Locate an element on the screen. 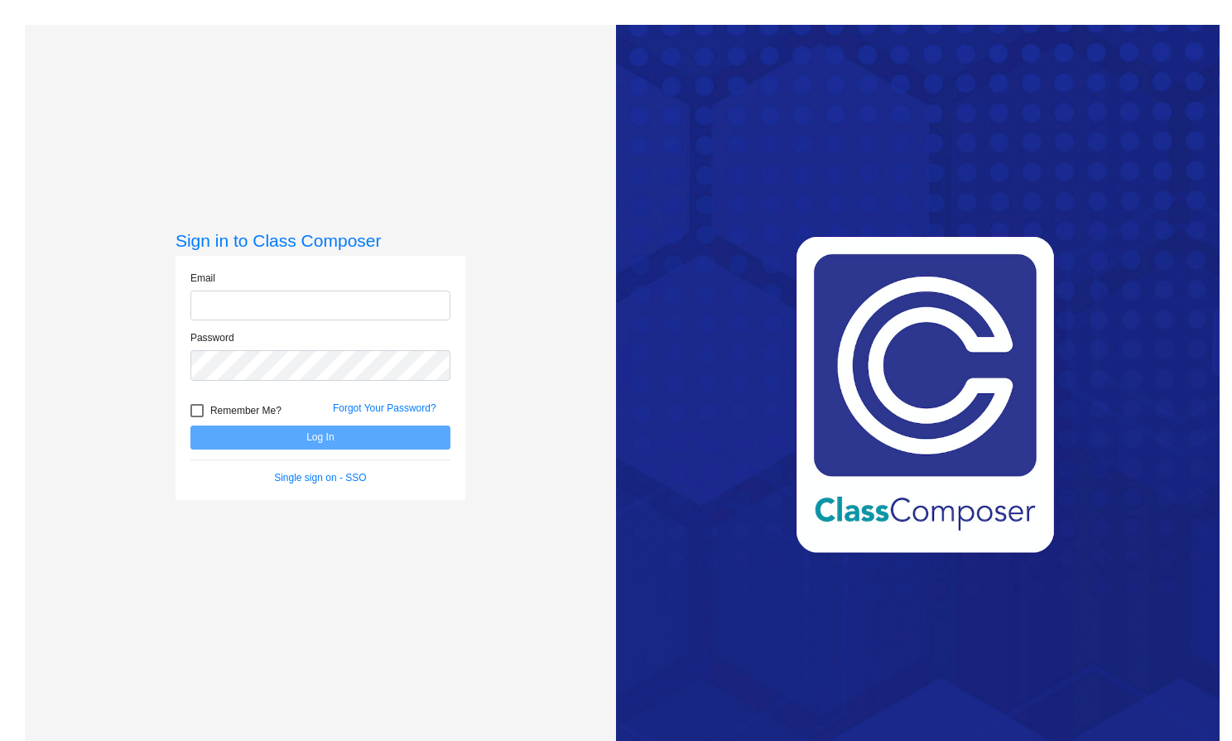 The width and height of the screenshot is (1232, 741). label: Email is located at coordinates (203, 278).